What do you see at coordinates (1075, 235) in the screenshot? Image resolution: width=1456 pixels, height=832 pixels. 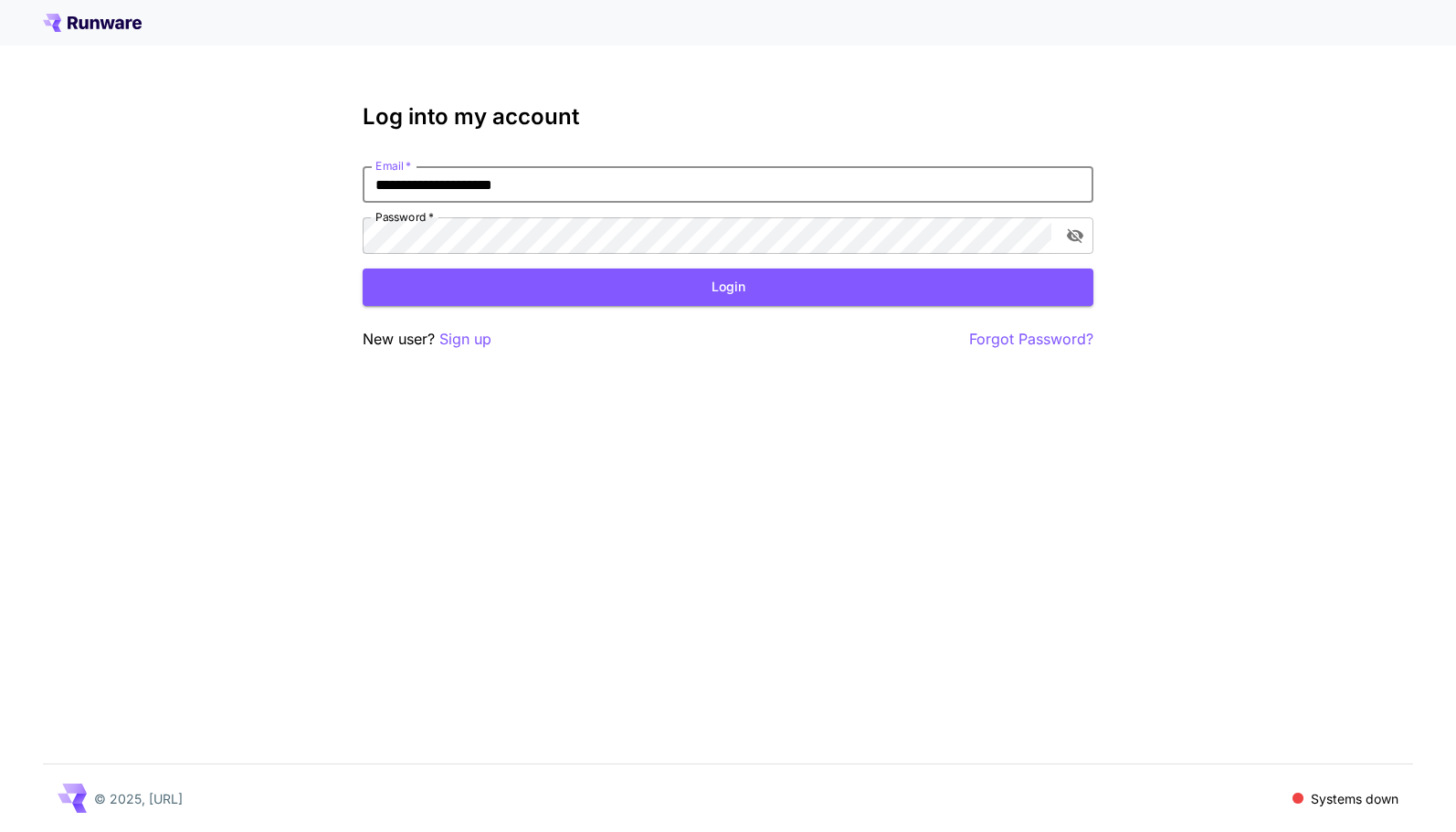 I see `button: toggle password visibility` at bounding box center [1075, 235].